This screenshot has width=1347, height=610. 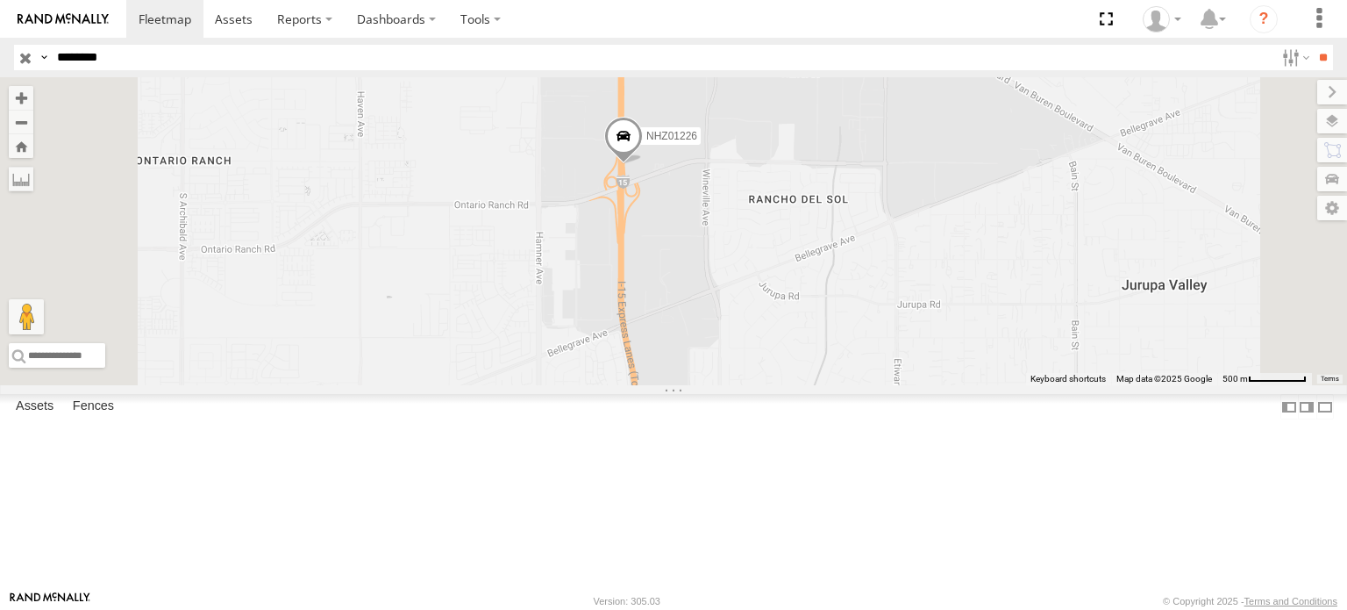 I want to click on img: rand-logo.svg, so click(x=63, y=19).